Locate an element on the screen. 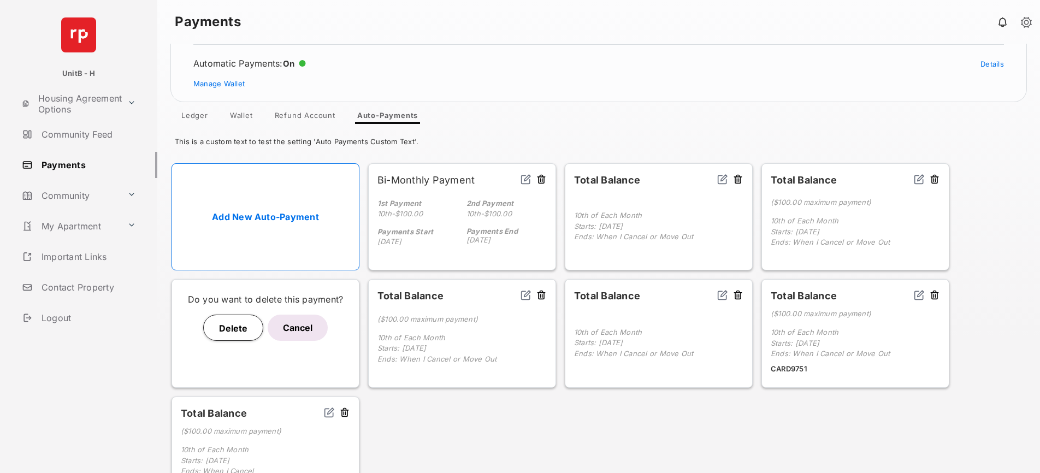  p: 2nd Payment is located at coordinates (491, 204).